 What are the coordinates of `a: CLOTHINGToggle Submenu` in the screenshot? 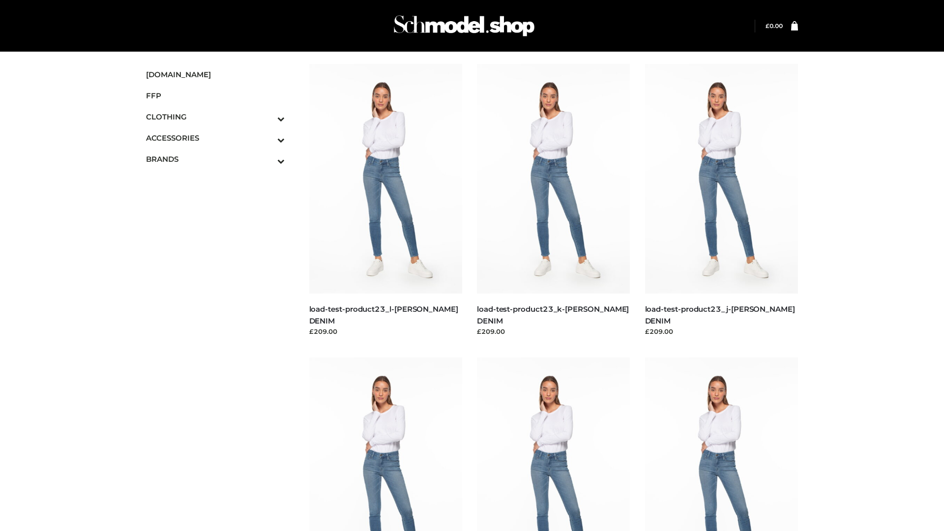 It's located at (215, 116).